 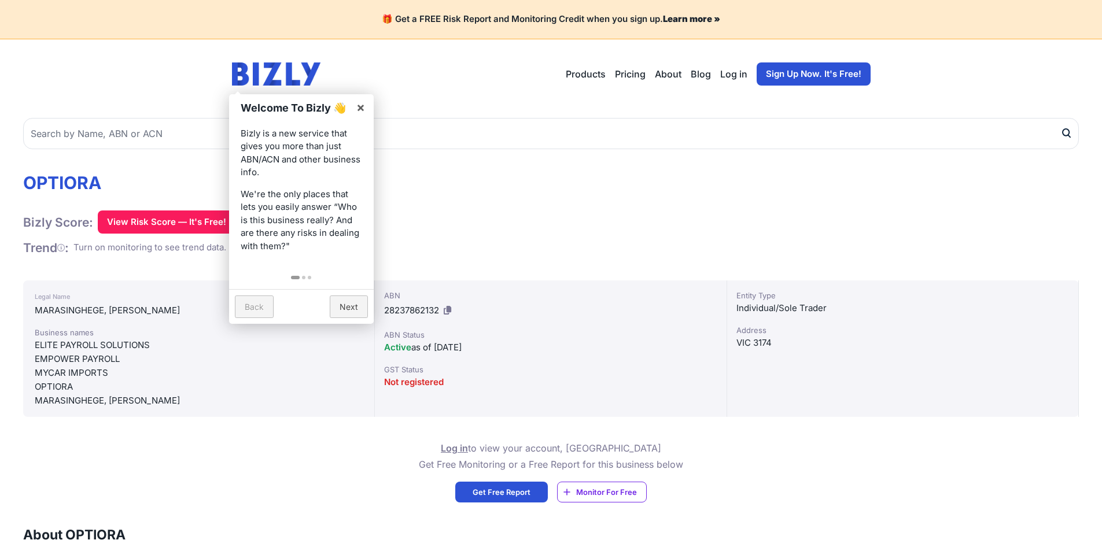 What do you see at coordinates (254, 307) in the screenshot?
I see `a: Back` at bounding box center [254, 307].